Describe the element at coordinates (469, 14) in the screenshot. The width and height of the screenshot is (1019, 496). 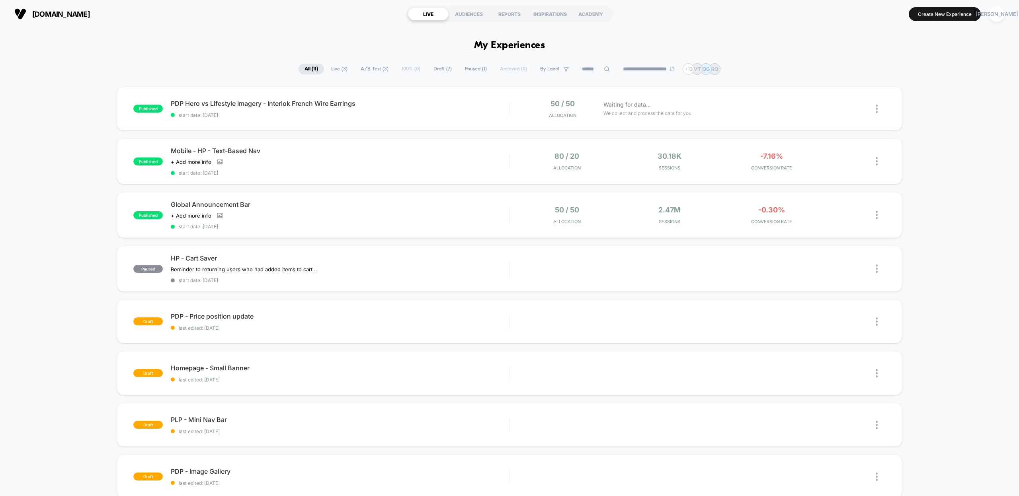
I see `div: AUDIENCES` at that location.